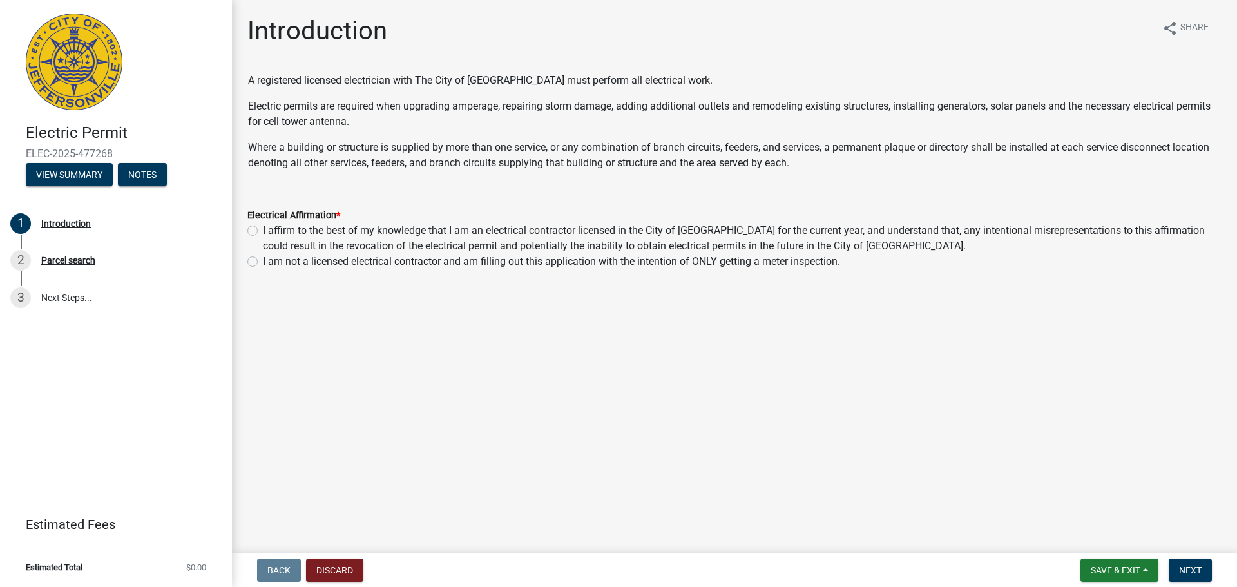  I want to click on div: Parcel search, so click(68, 260).